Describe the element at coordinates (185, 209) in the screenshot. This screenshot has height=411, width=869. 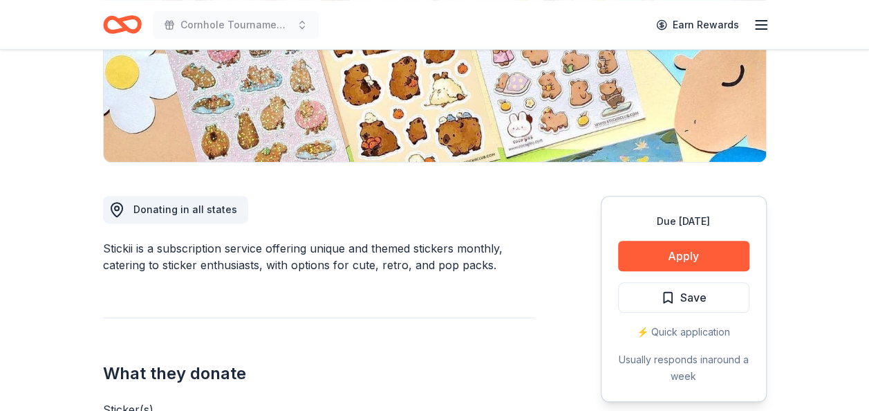
I see `span: Donating in all states` at that location.